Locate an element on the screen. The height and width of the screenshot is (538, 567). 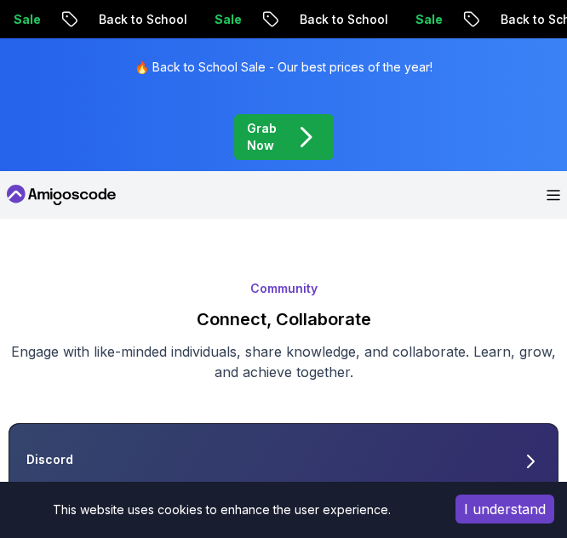
button: Accept cookies is located at coordinates (505, 509).